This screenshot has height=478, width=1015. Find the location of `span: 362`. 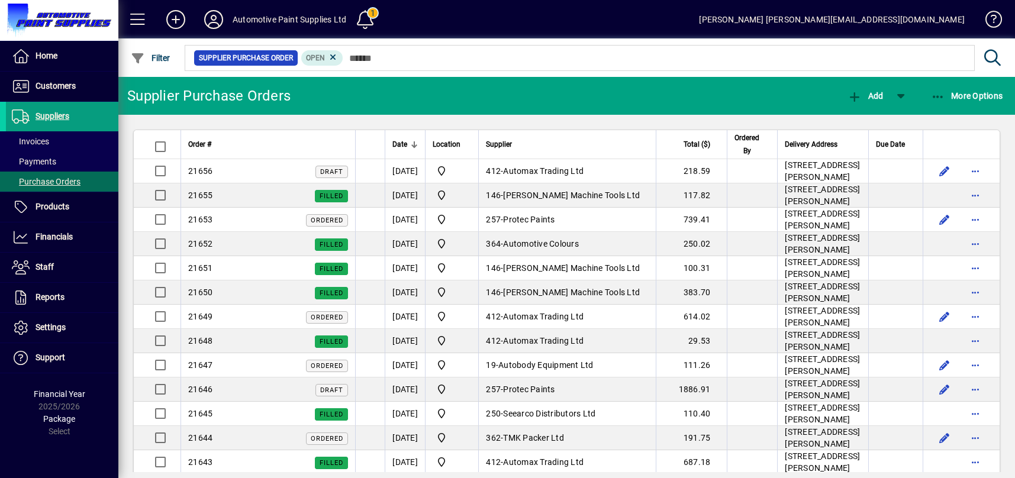

span: 362 is located at coordinates (493, 438).